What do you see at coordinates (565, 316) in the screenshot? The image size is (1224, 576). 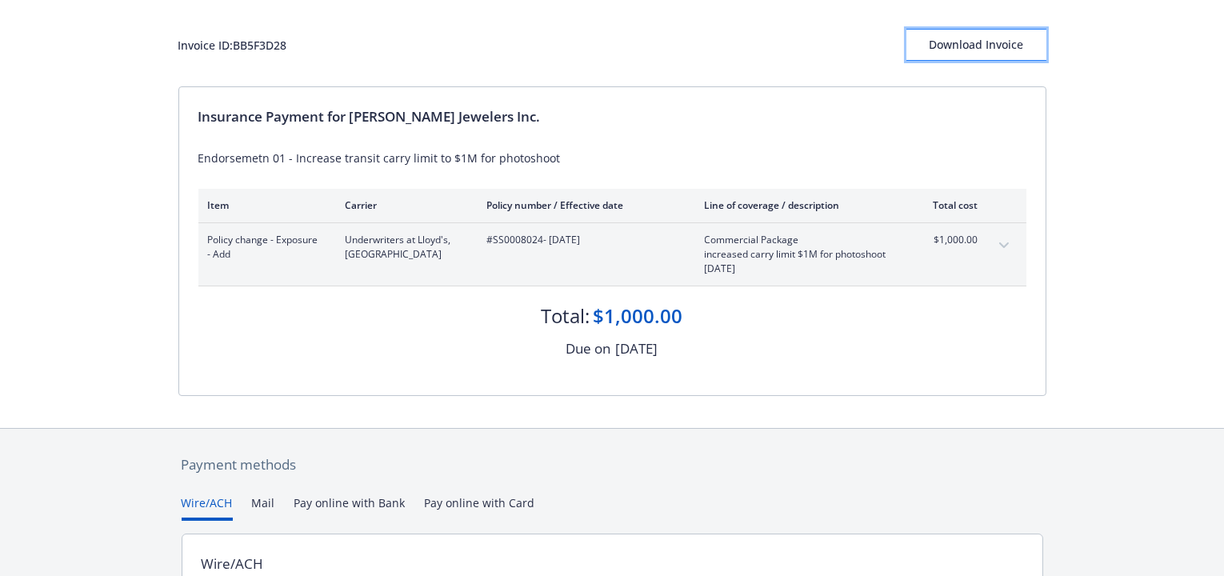 I see `div: Total:` at bounding box center [565, 316].